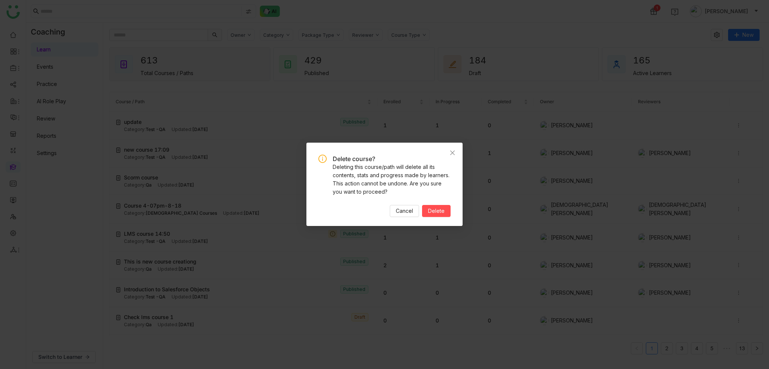 This screenshot has width=769, height=369. Describe the element at coordinates (453, 153) in the screenshot. I see `button: Close` at that location.